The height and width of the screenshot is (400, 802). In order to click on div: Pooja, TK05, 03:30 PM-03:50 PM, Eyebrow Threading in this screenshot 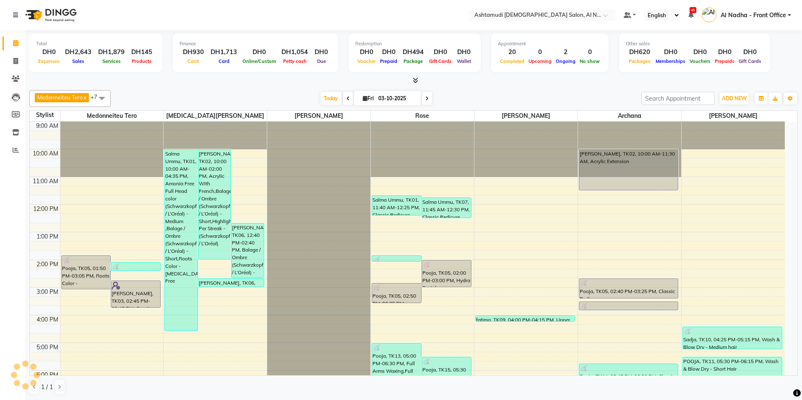, I will do `click(629, 306)`.